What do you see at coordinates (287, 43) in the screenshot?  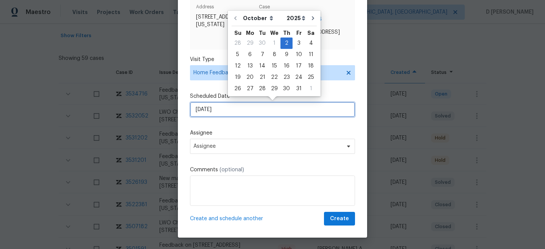 I see `div: 2` at bounding box center [287, 43].